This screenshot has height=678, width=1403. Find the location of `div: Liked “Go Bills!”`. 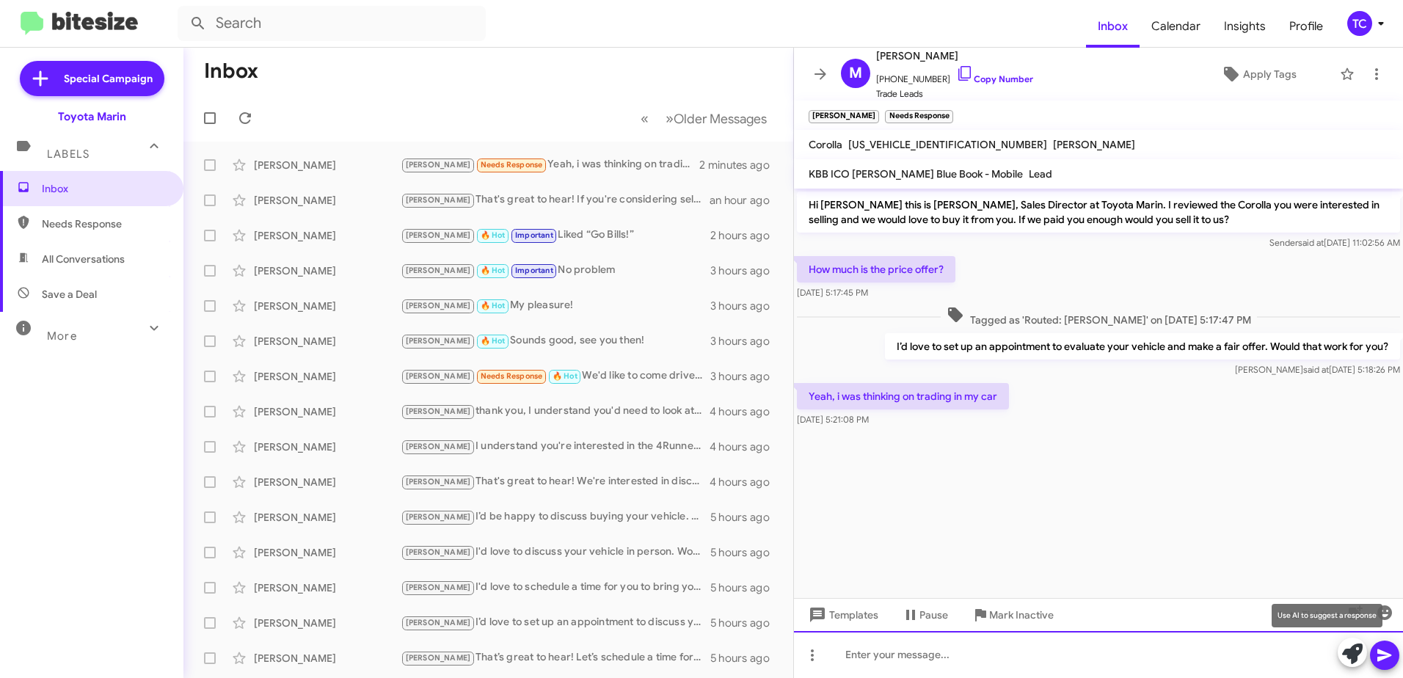

div: Liked “Go Bills!” is located at coordinates (555, 235).